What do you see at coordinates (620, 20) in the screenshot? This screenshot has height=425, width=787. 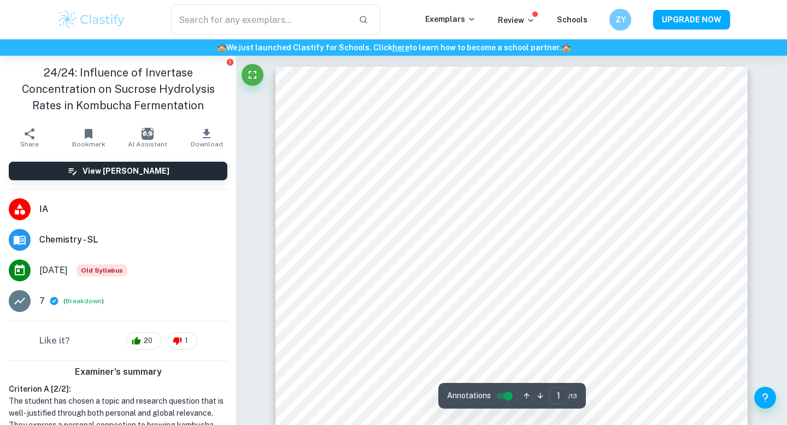 I see `button: ZY` at bounding box center [620, 20].